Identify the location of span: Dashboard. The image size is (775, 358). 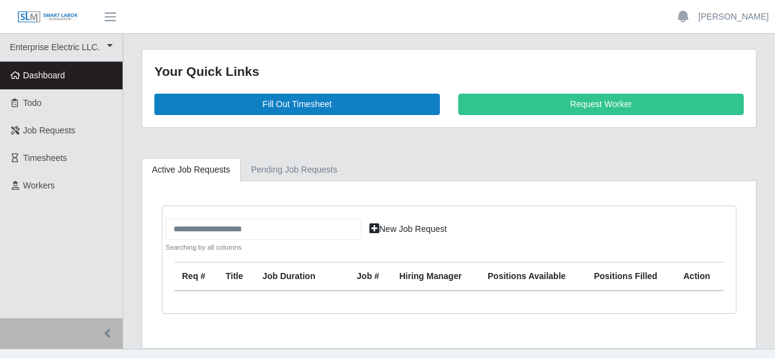
(44, 75).